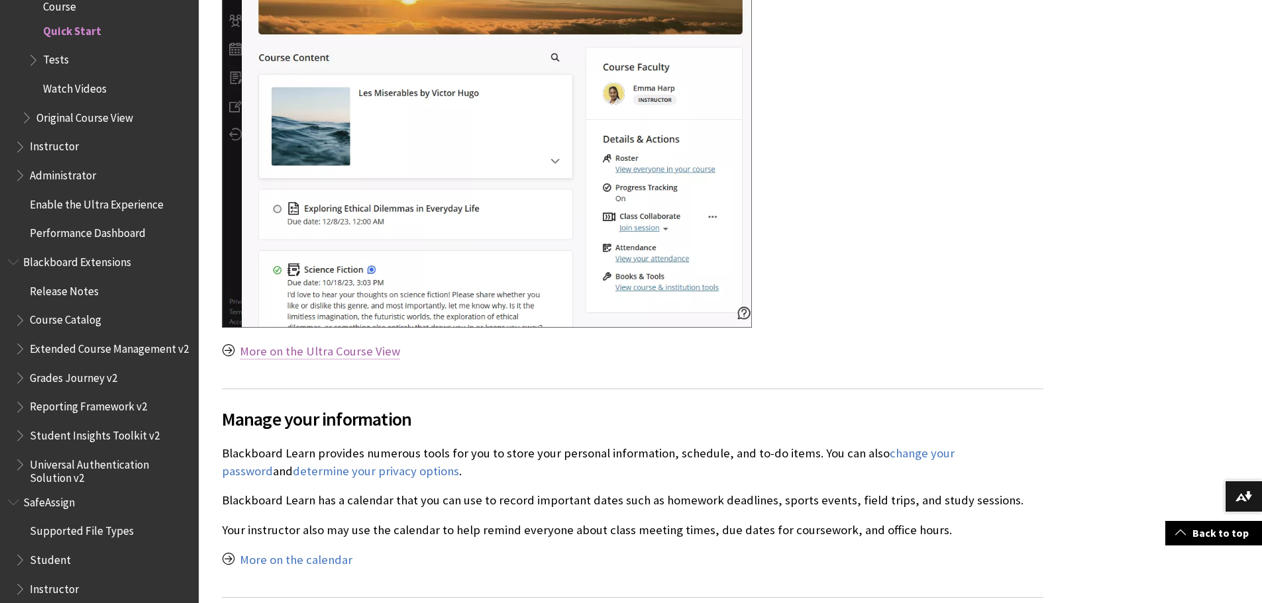 The height and width of the screenshot is (603, 1262). Describe the element at coordinates (633, 419) in the screenshot. I see `span: Manage your information` at that location.